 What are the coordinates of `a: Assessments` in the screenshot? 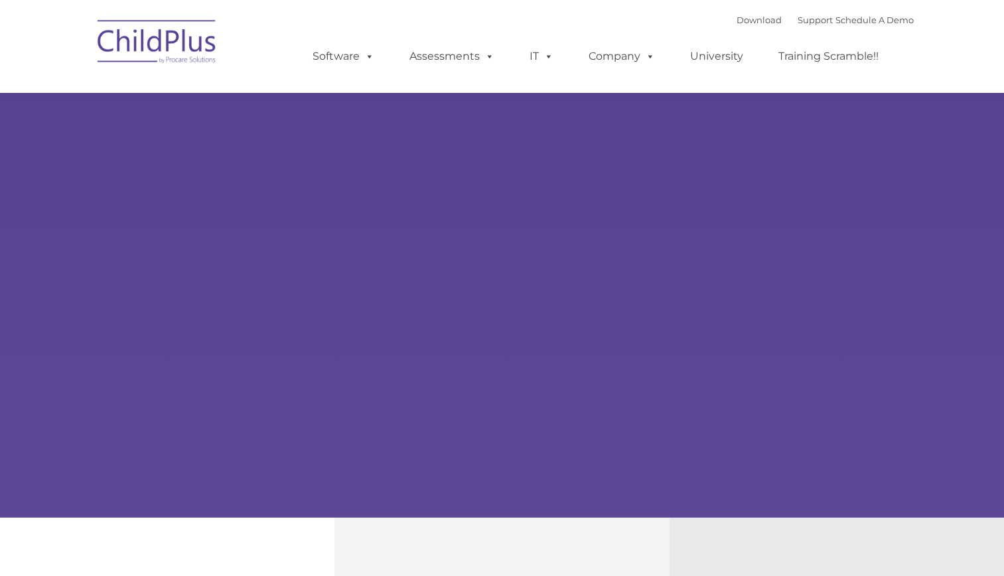 It's located at (452, 56).